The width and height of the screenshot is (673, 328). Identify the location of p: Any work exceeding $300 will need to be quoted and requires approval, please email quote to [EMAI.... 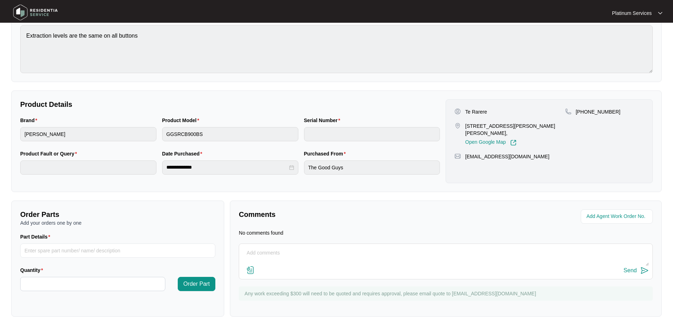
(446, 293).